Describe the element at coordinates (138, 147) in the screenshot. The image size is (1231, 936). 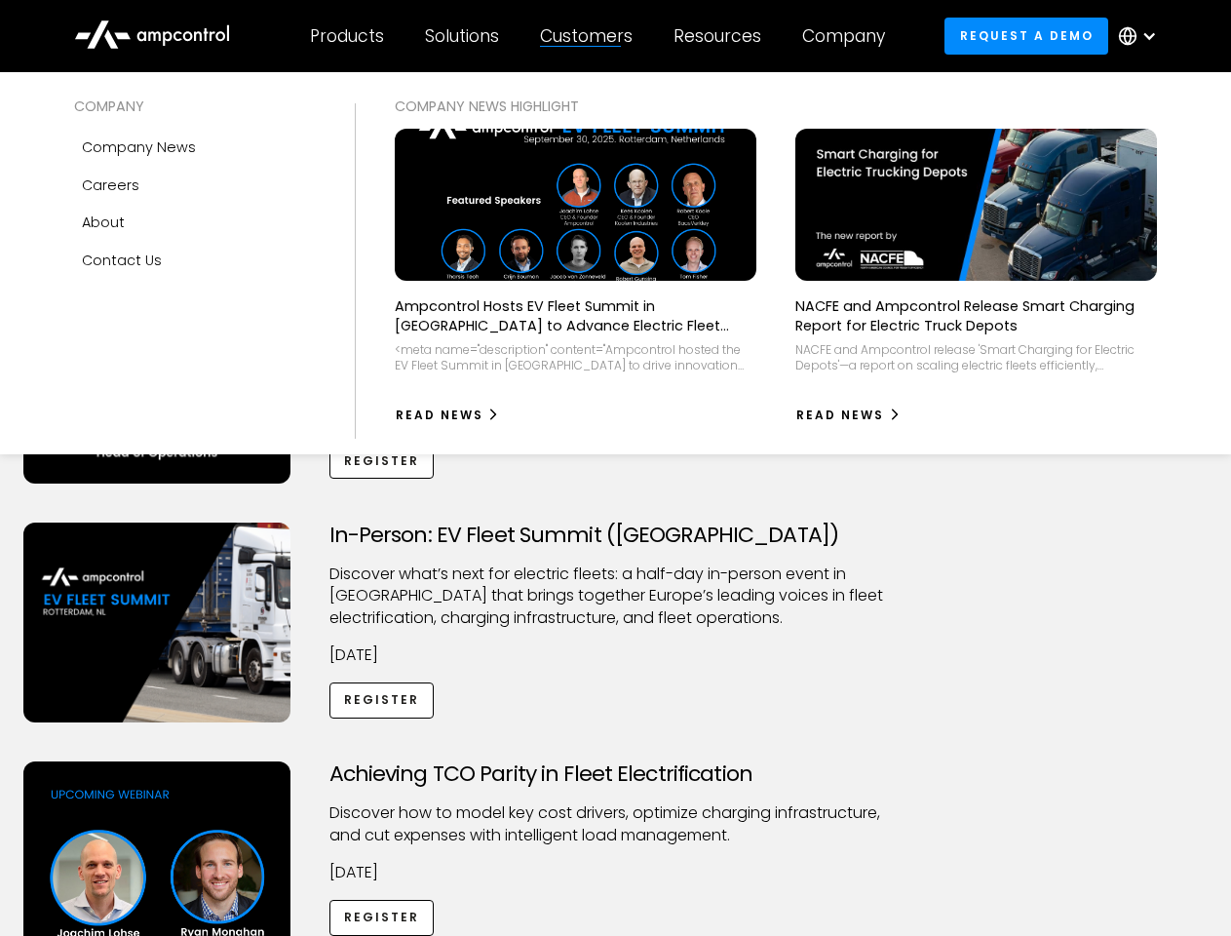
I see `div: Company news` at that location.